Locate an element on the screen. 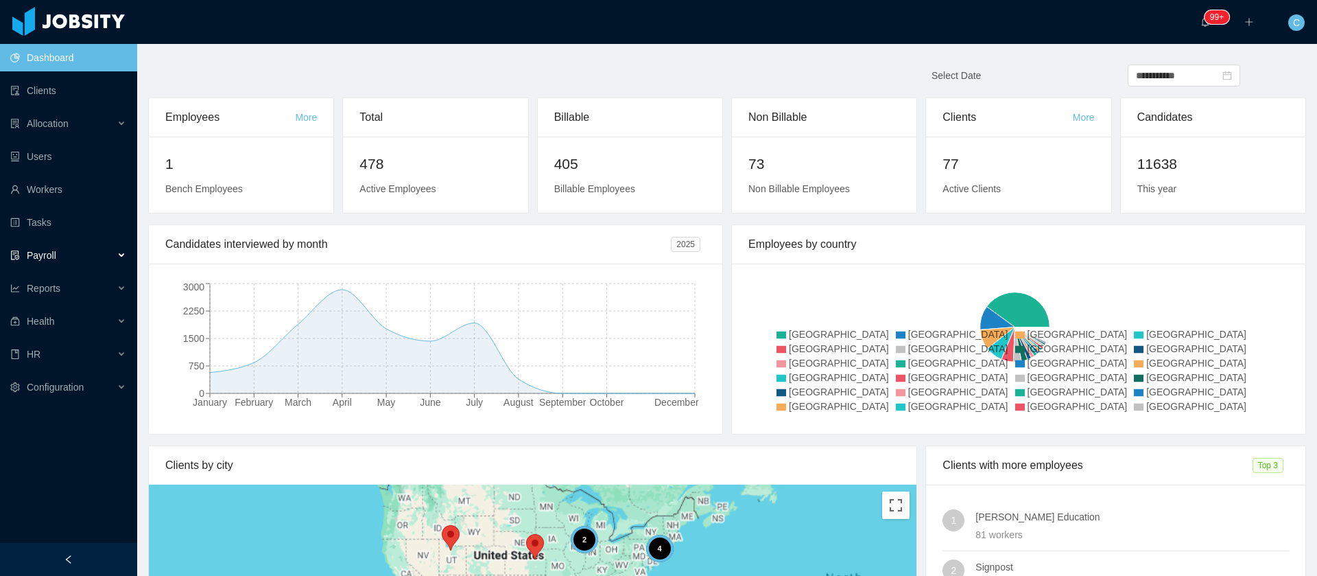 This screenshot has width=1317, height=576. a: icon: profileTasks is located at coordinates (68, 222).